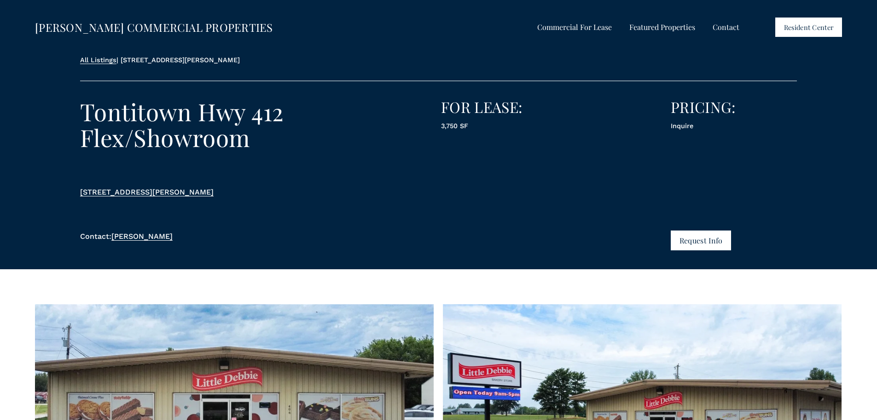 The image size is (877, 420). What do you see at coordinates (242, 124) in the screenshot?
I see `h2: Tontitown Hwy 412 Flex/Showroom` at bounding box center [242, 124].